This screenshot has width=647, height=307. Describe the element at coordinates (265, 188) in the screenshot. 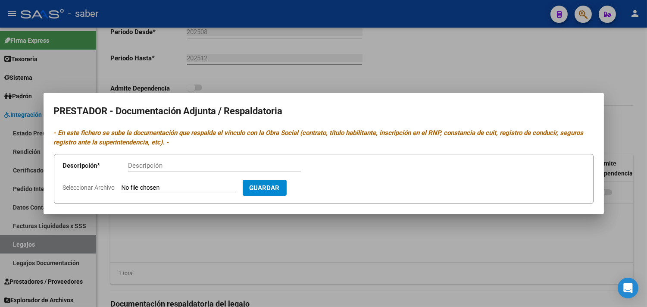

I see `span: Guardar` at that location.